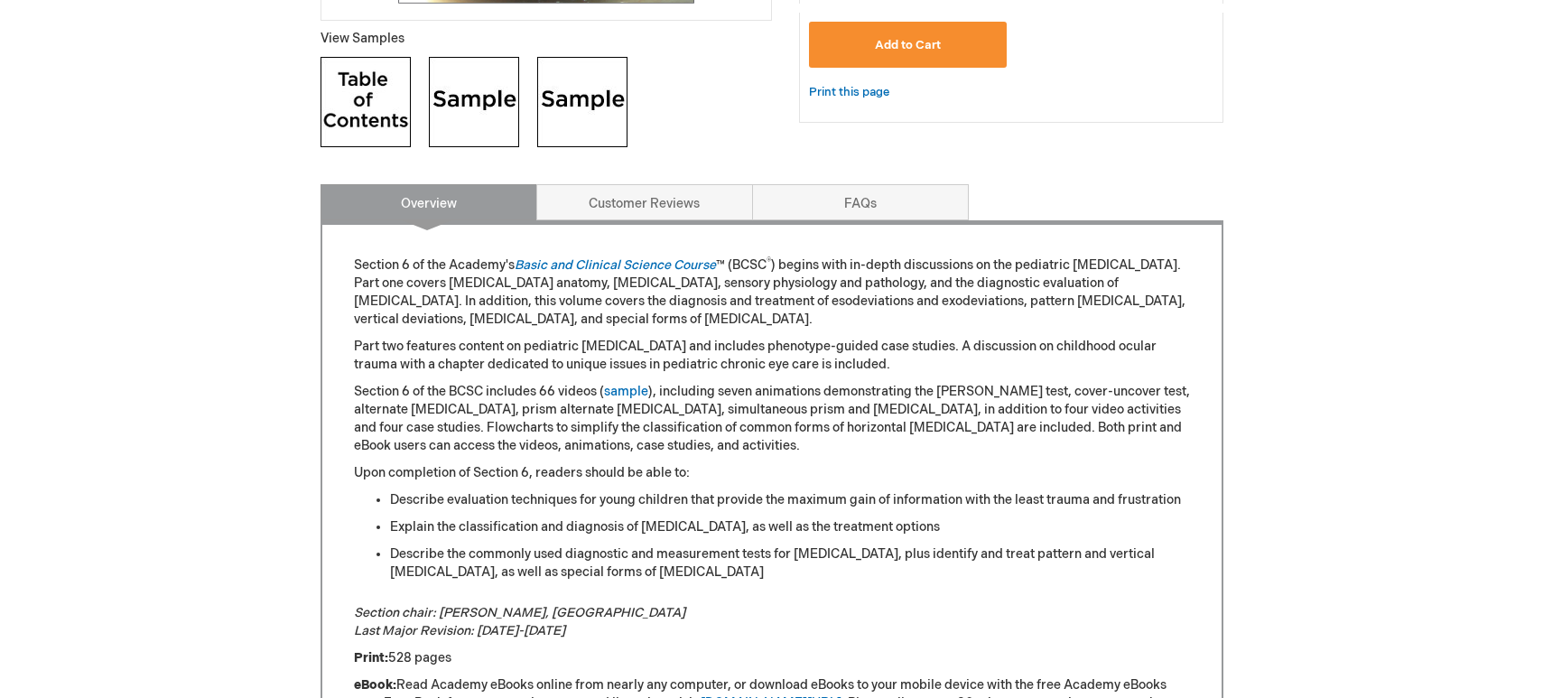 Image resolution: width=1543 pixels, height=698 pixels. What do you see at coordinates (772, 419) in the screenshot?
I see `p: Section 6 of the BCSC includes 66 videos ( ), including seven animations demonstrating the [PERSO...` at bounding box center [772, 419].